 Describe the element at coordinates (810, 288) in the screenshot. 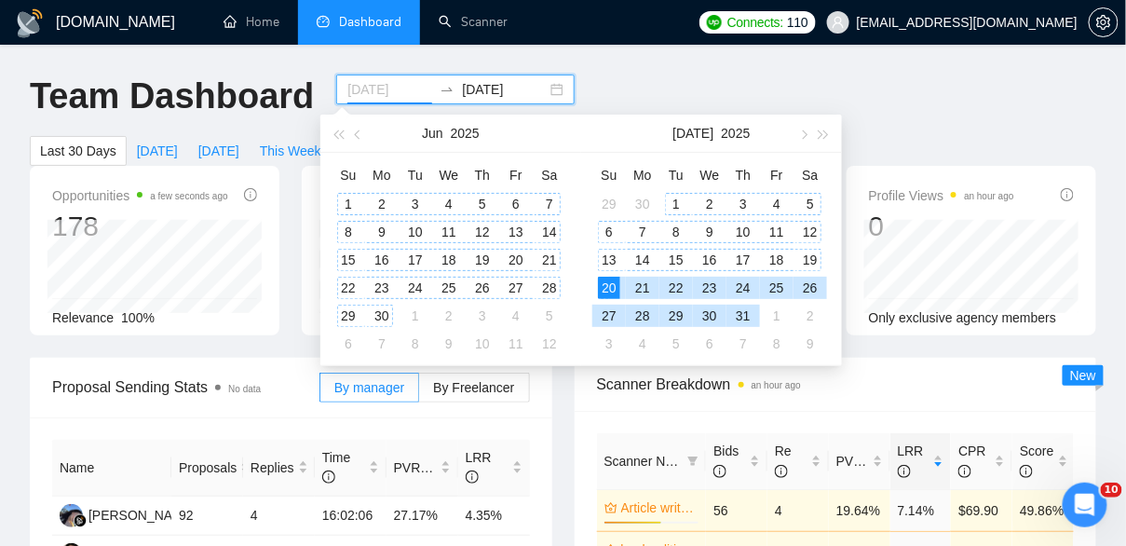

I see `div: 26` at that location.